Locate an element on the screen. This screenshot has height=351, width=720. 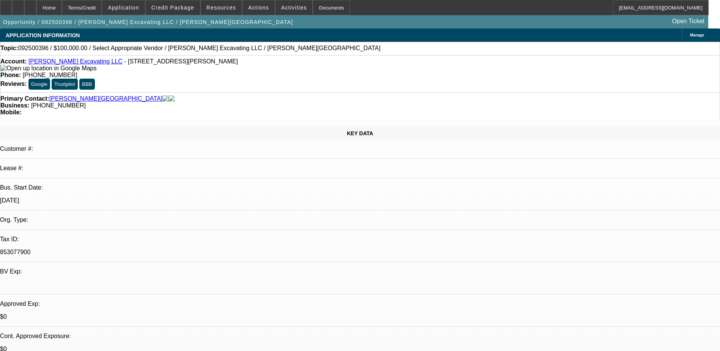
img: linkedin-icon.png is located at coordinates (171, 99).